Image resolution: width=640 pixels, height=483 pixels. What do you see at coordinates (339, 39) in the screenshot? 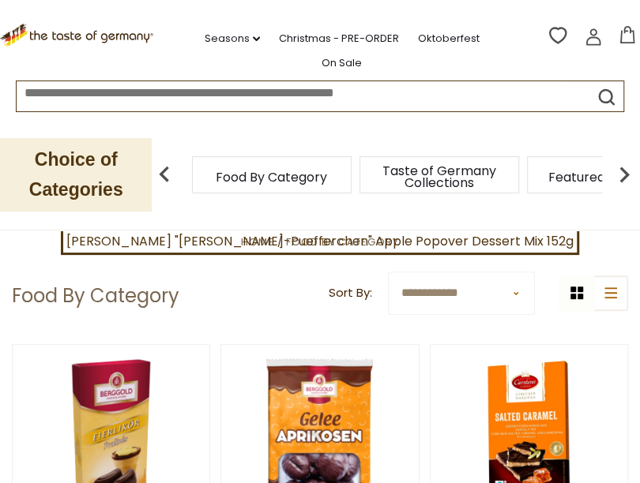
I see `a: Christmas - PRE-ORDER` at bounding box center [339, 39].